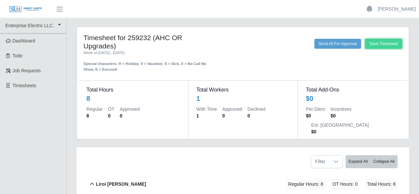 Image resolution: width=419 pixels, height=194 pixels. Describe the element at coordinates (27, 71) in the screenshot. I see `span: Job Requests` at that location.